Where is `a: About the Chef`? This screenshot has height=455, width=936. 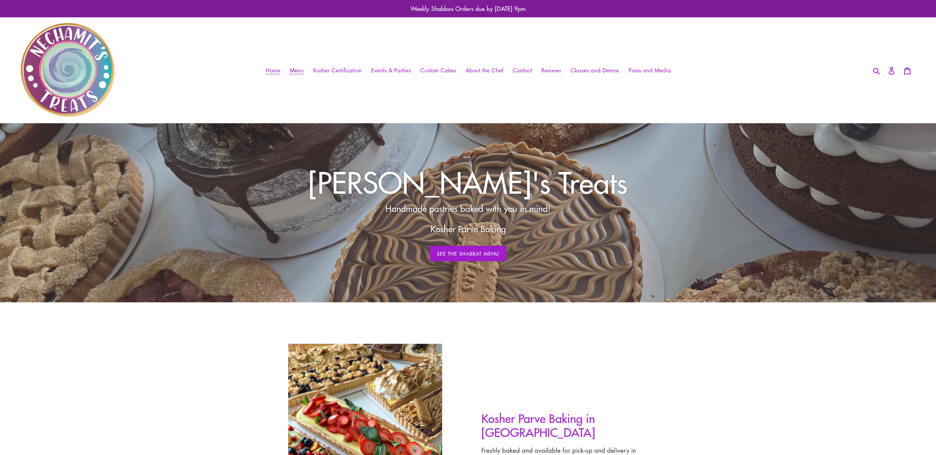
a: About the Chef is located at coordinates (484, 70).